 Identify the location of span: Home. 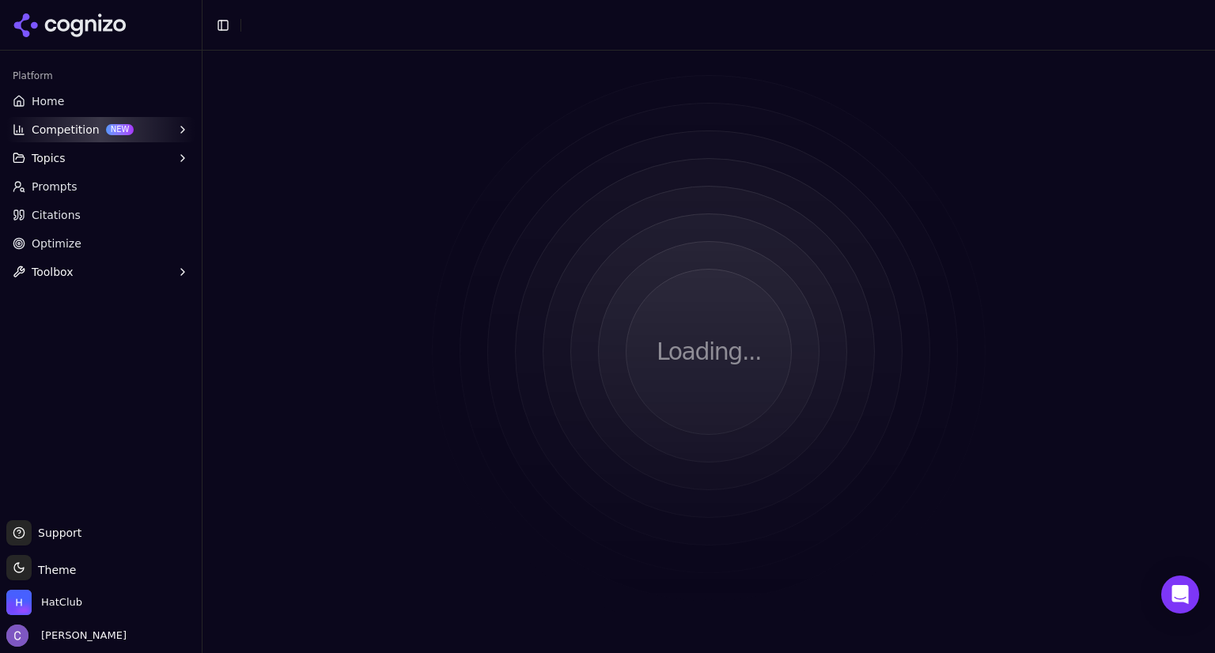
(47, 101).